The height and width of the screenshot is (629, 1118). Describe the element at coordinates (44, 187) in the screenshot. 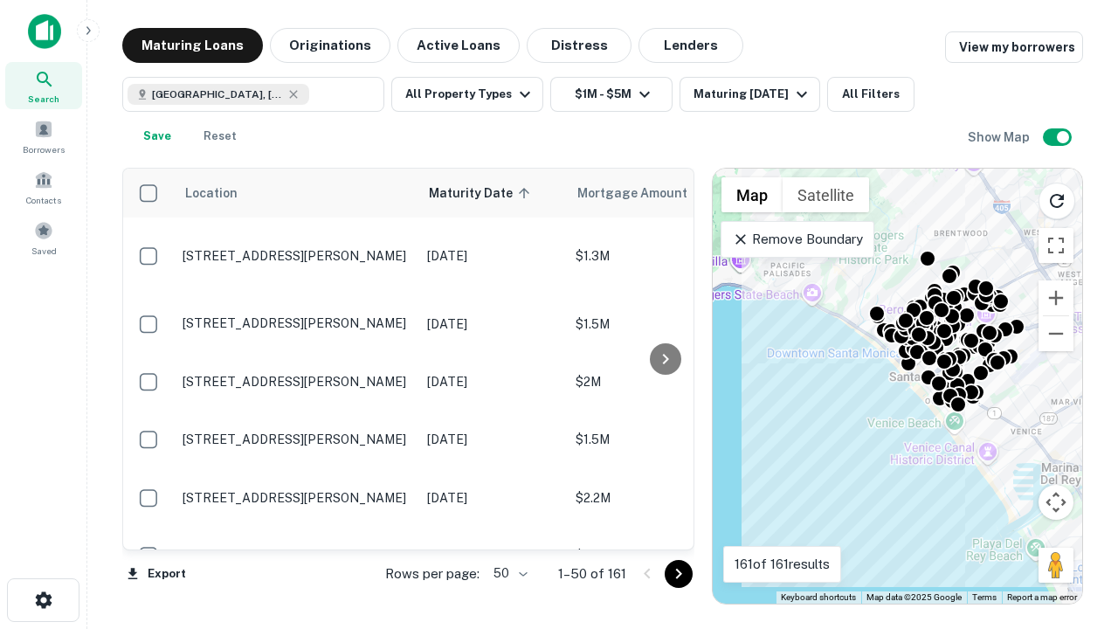

I see `div: Contacts` at that location.